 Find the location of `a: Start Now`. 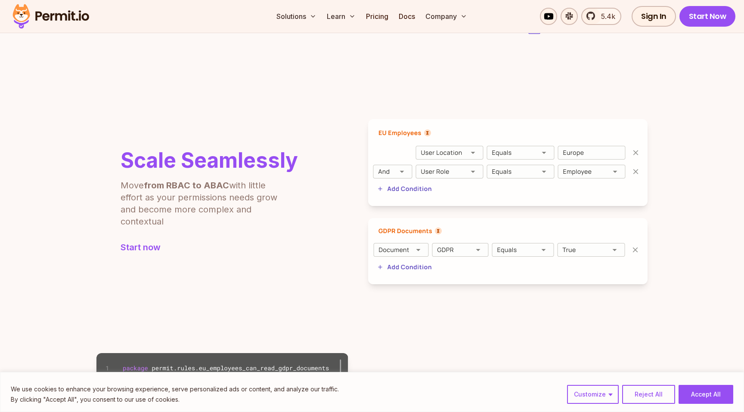

a: Start Now is located at coordinates (707, 16).